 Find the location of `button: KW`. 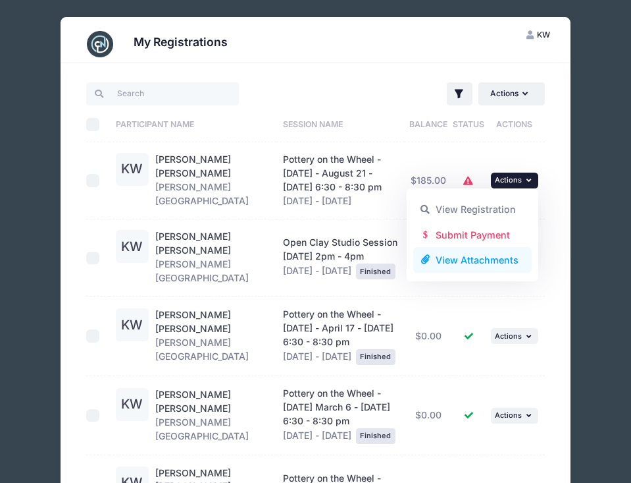

button: KW is located at coordinates (538, 35).